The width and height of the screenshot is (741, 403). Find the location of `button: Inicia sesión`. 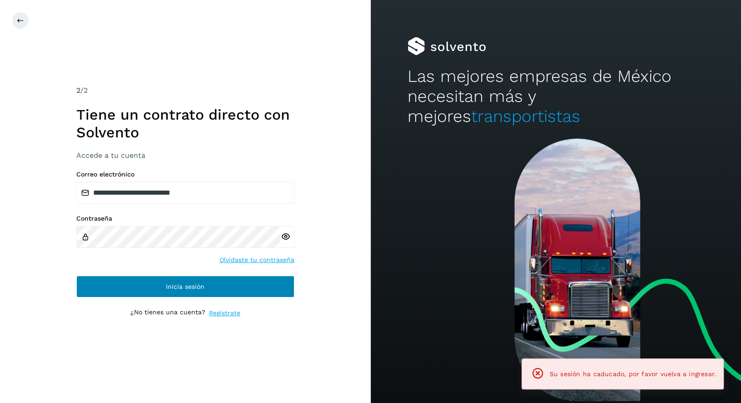

button: Inicia sesión is located at coordinates (185, 286).